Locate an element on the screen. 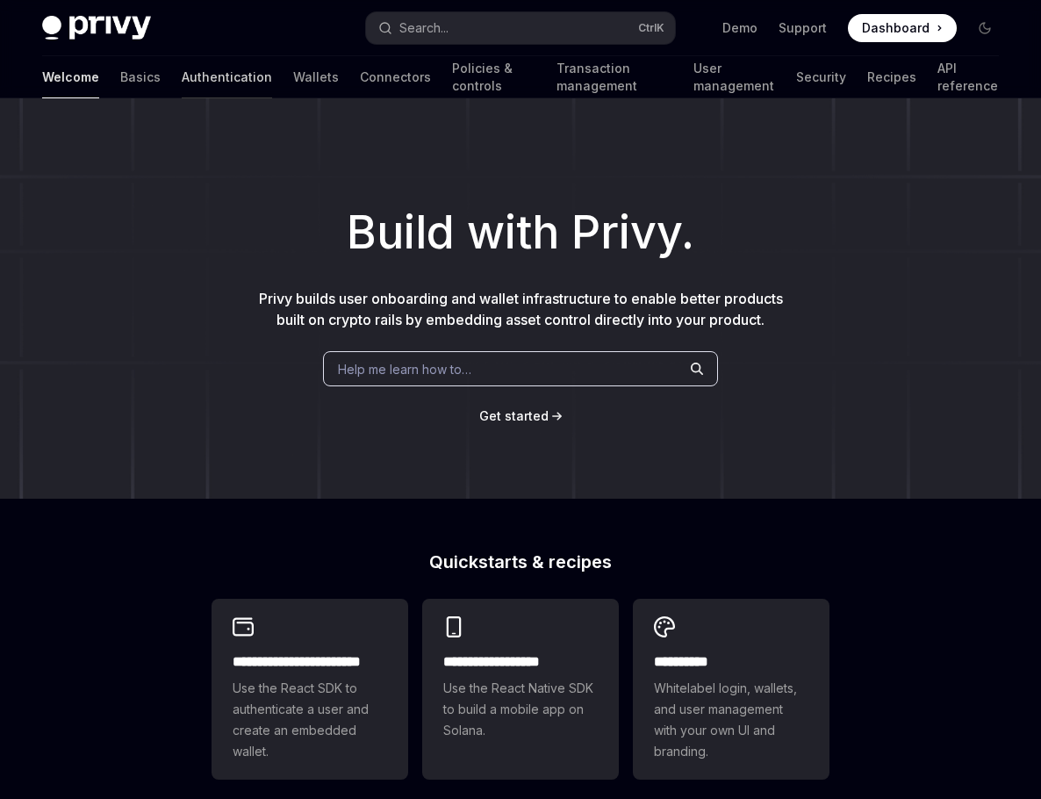  a: Connectors is located at coordinates (395, 77).